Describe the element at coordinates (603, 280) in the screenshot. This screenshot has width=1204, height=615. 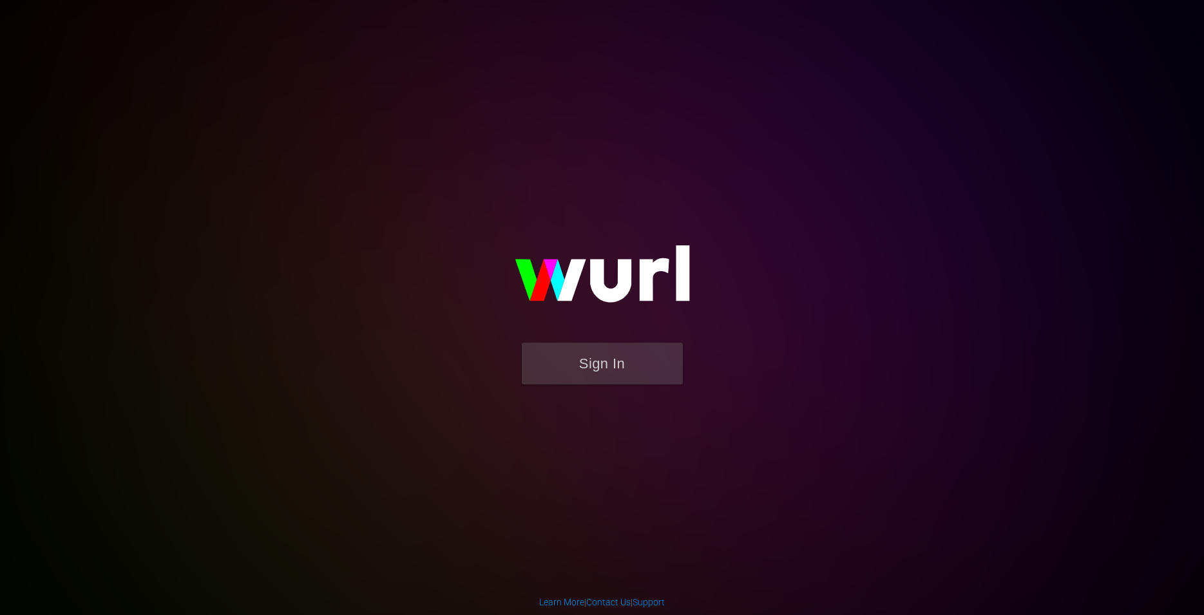
I see `img: wurl-logo-on-black-223613ac3d8ba8fe6dc639794a292ebdb59501304c7dfd60c99c58986ef67473.svg` at that location.